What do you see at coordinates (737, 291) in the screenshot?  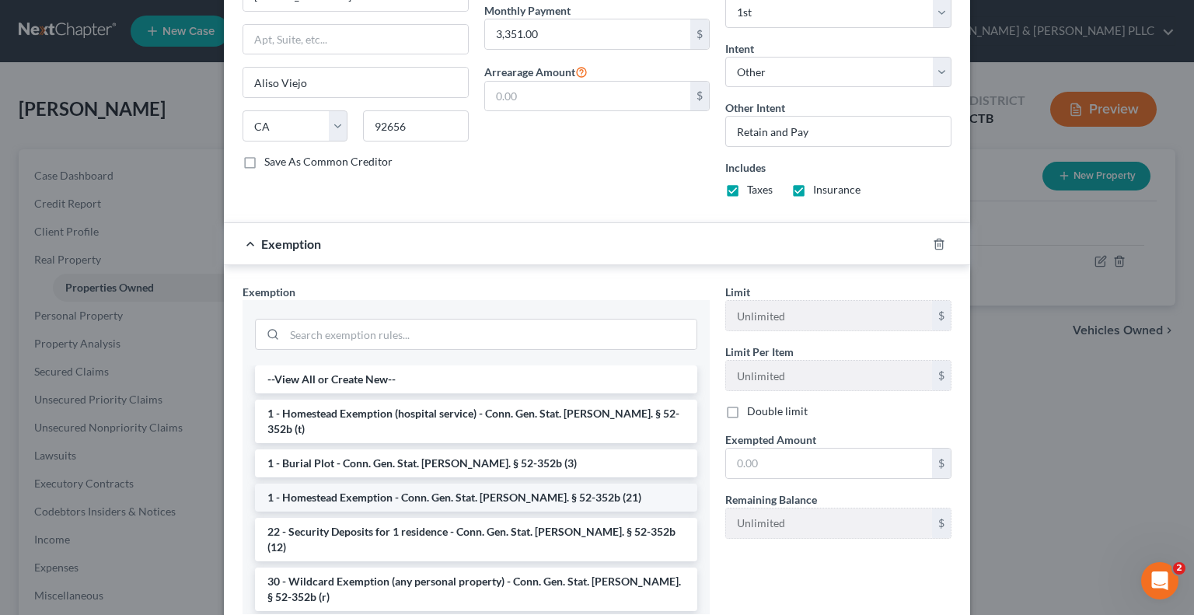 I see `span: Limit` at bounding box center [737, 291].